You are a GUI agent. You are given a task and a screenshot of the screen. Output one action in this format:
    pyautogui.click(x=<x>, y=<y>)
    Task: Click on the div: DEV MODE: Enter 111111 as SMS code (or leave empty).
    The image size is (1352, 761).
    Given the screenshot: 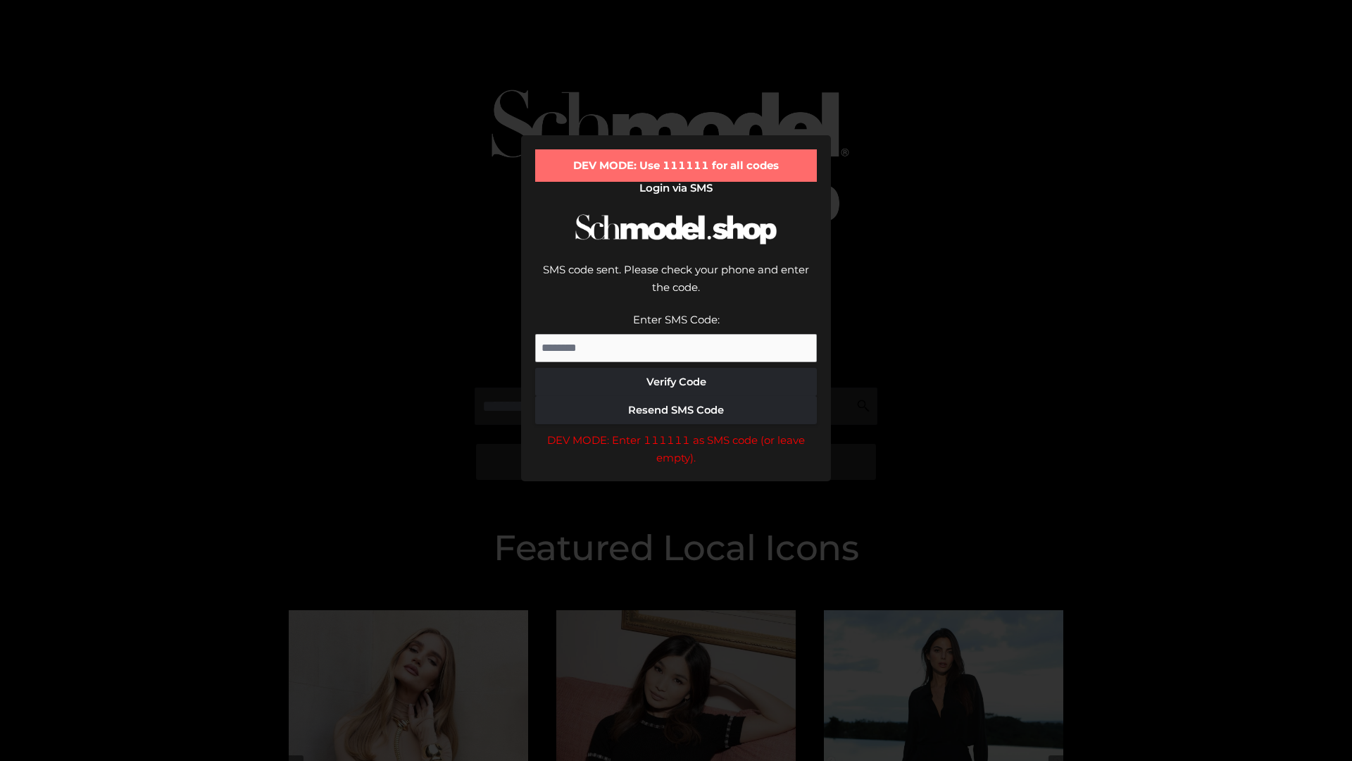 What is the action you would take?
    pyautogui.click(x=676, y=449)
    